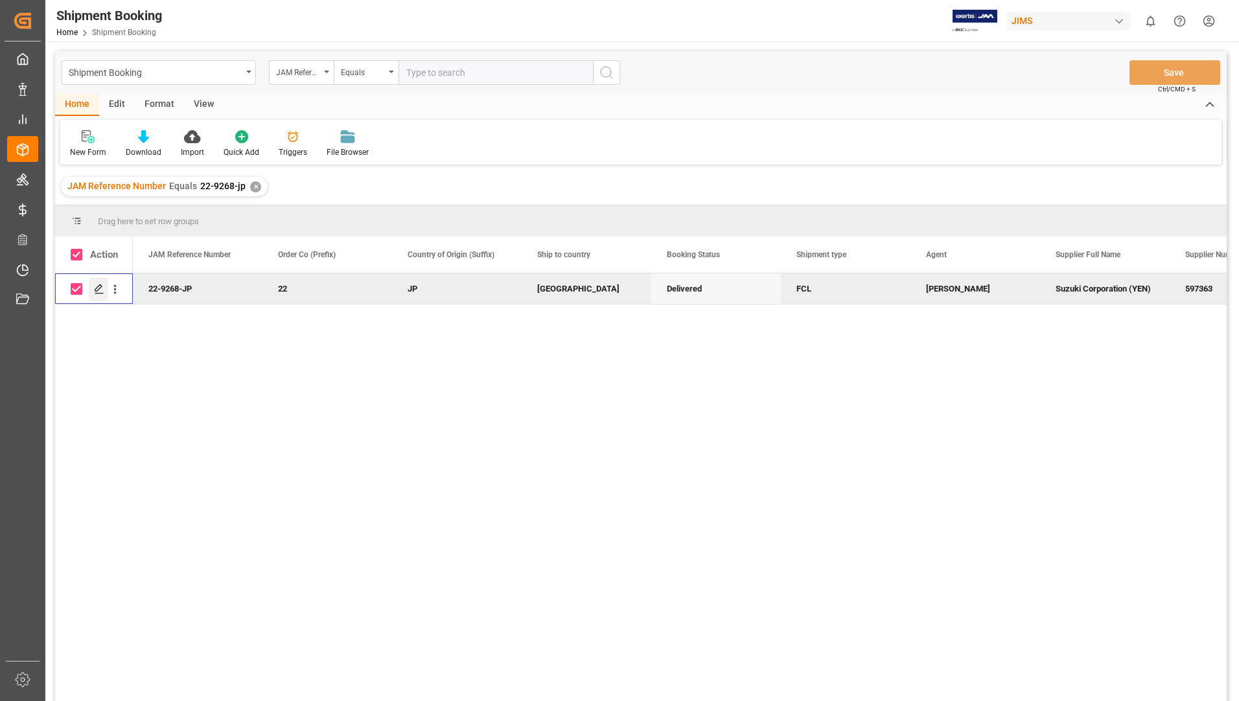 The height and width of the screenshot is (701, 1239). I want to click on span: Supplier Full Name, so click(1088, 255).